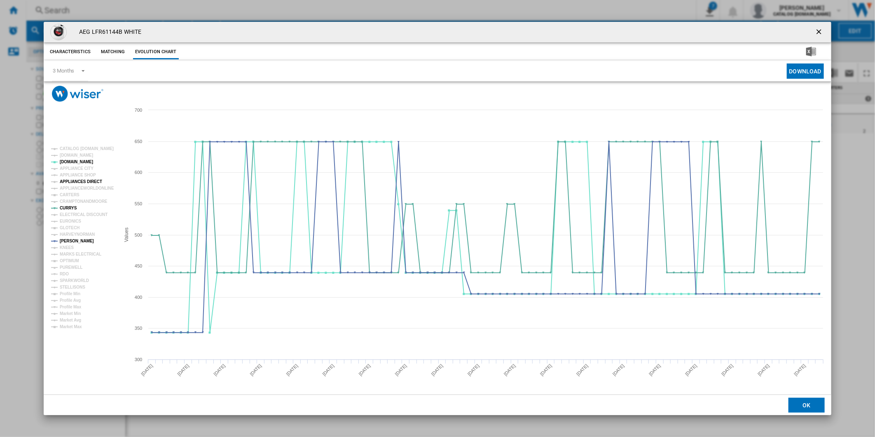  I want to click on tspan: CARTERS, so click(70, 195).